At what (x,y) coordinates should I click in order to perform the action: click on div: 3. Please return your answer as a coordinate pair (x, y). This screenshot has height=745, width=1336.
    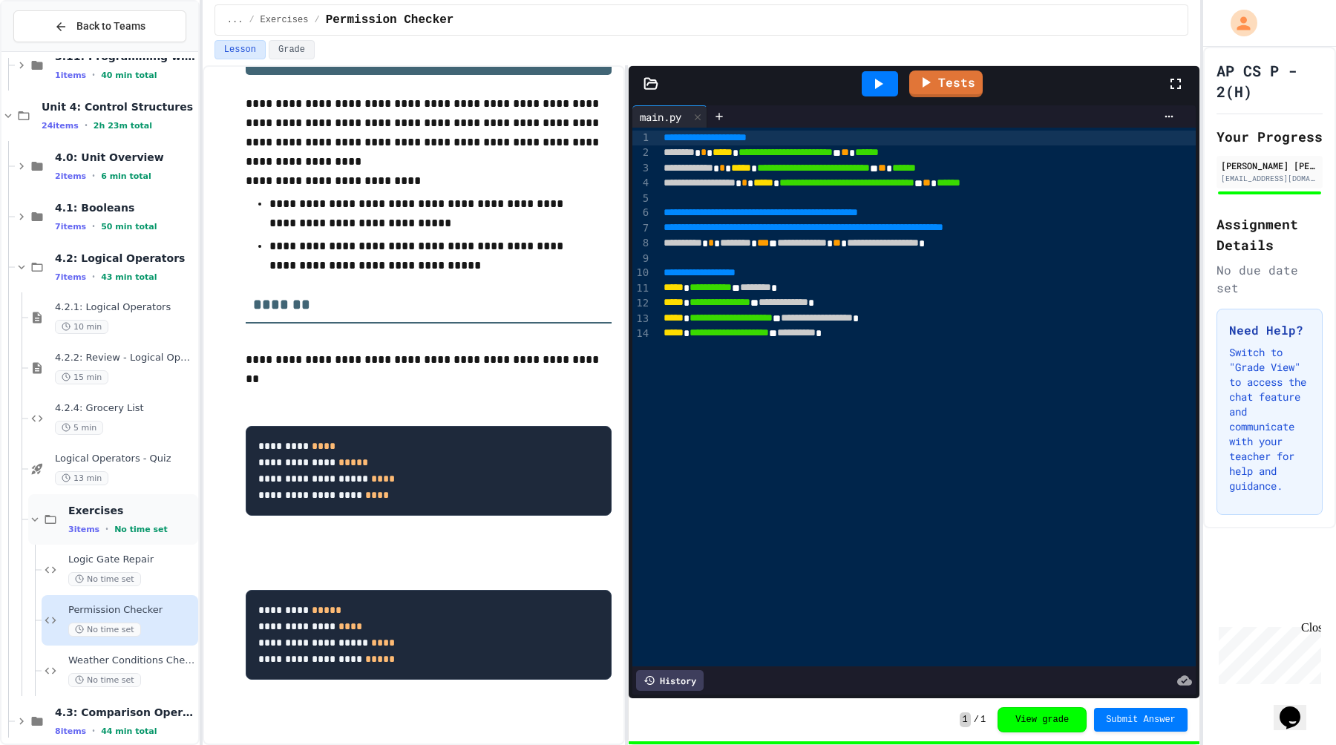
    Looking at the image, I should click on (641, 169).